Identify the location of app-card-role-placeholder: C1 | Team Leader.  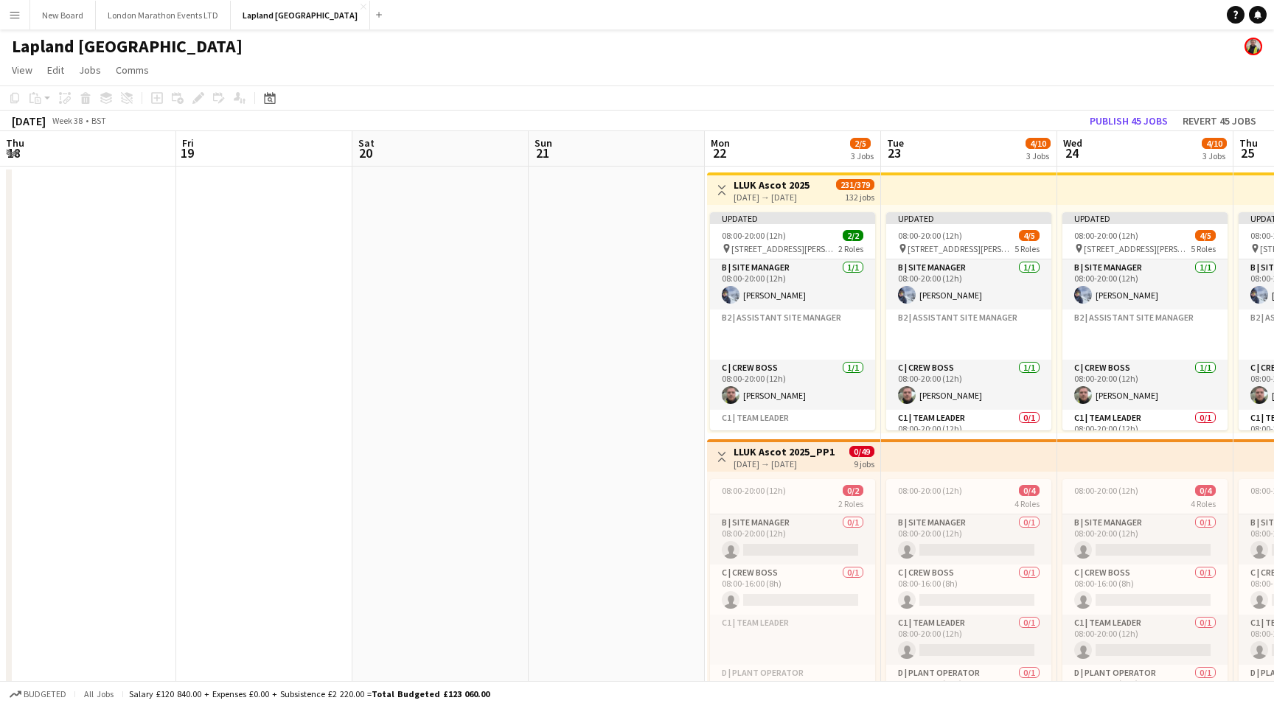
(793, 640).